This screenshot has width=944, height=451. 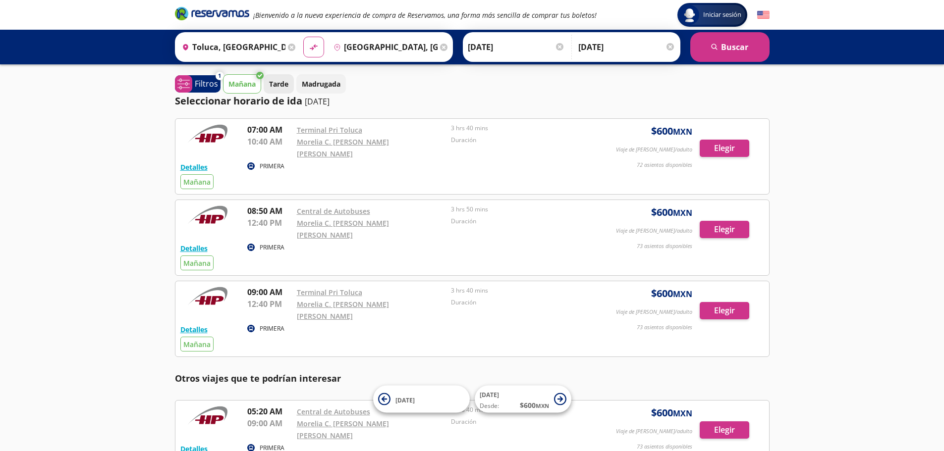 I want to click on span: Desde:, so click(x=489, y=406).